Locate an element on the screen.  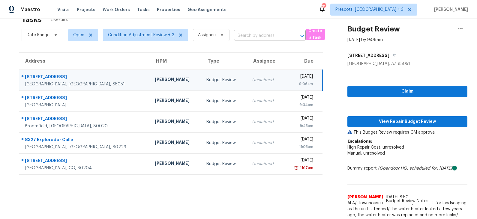
i: (Opendoor HQ) is located at coordinates (393, 169).